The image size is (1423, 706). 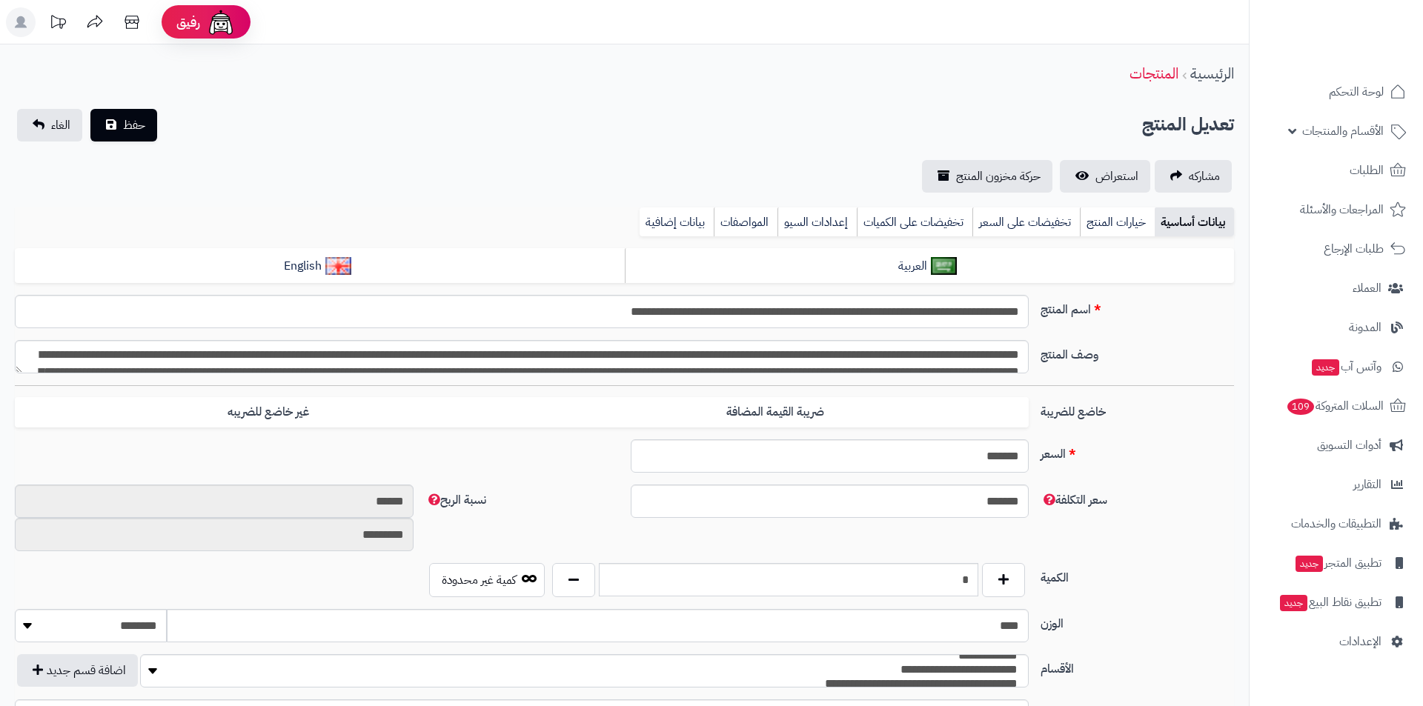 I want to click on a: العملاء, so click(x=1336, y=288).